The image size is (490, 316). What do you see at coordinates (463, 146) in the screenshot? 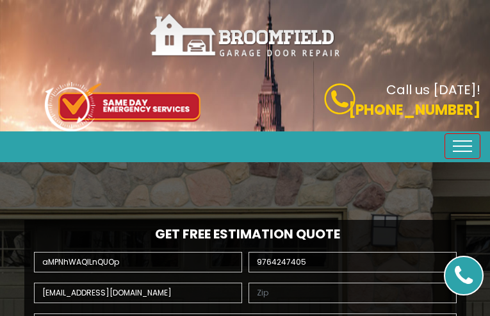
I see `button: Toggle navigation` at bounding box center [463, 146].